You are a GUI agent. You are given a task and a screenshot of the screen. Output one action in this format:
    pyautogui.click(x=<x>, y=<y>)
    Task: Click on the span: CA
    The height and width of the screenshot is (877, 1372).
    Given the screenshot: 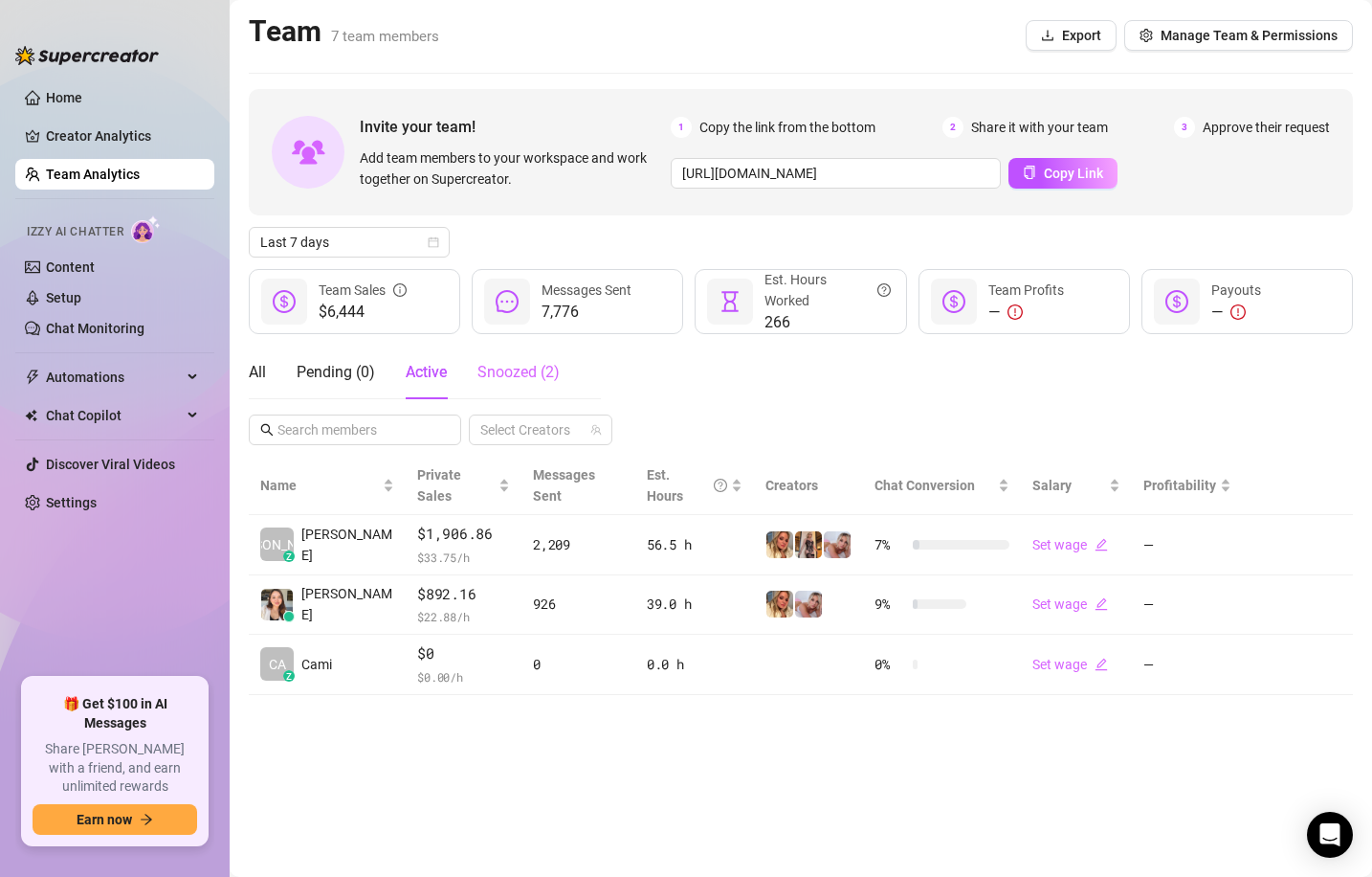 What is the action you would take?
    pyautogui.click(x=277, y=664)
    